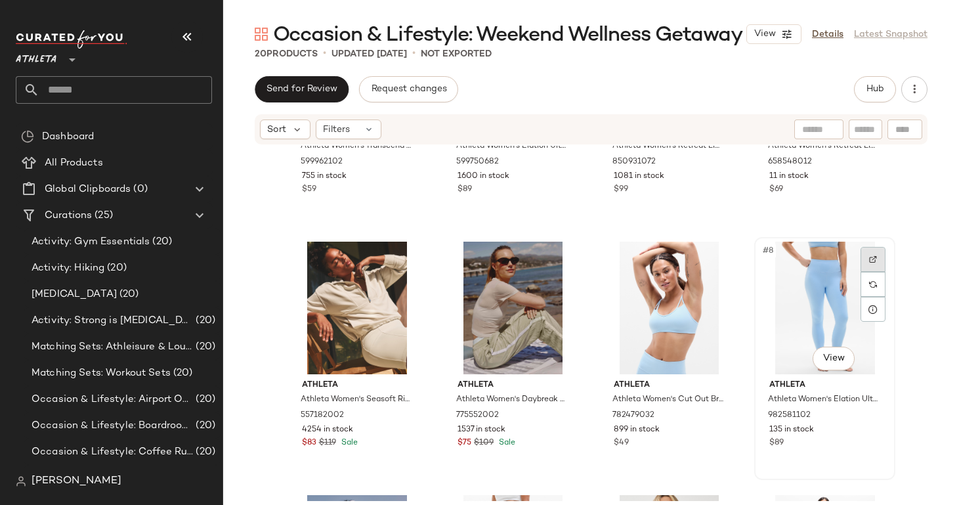  I want to click on span: 557182002, so click(322, 416).